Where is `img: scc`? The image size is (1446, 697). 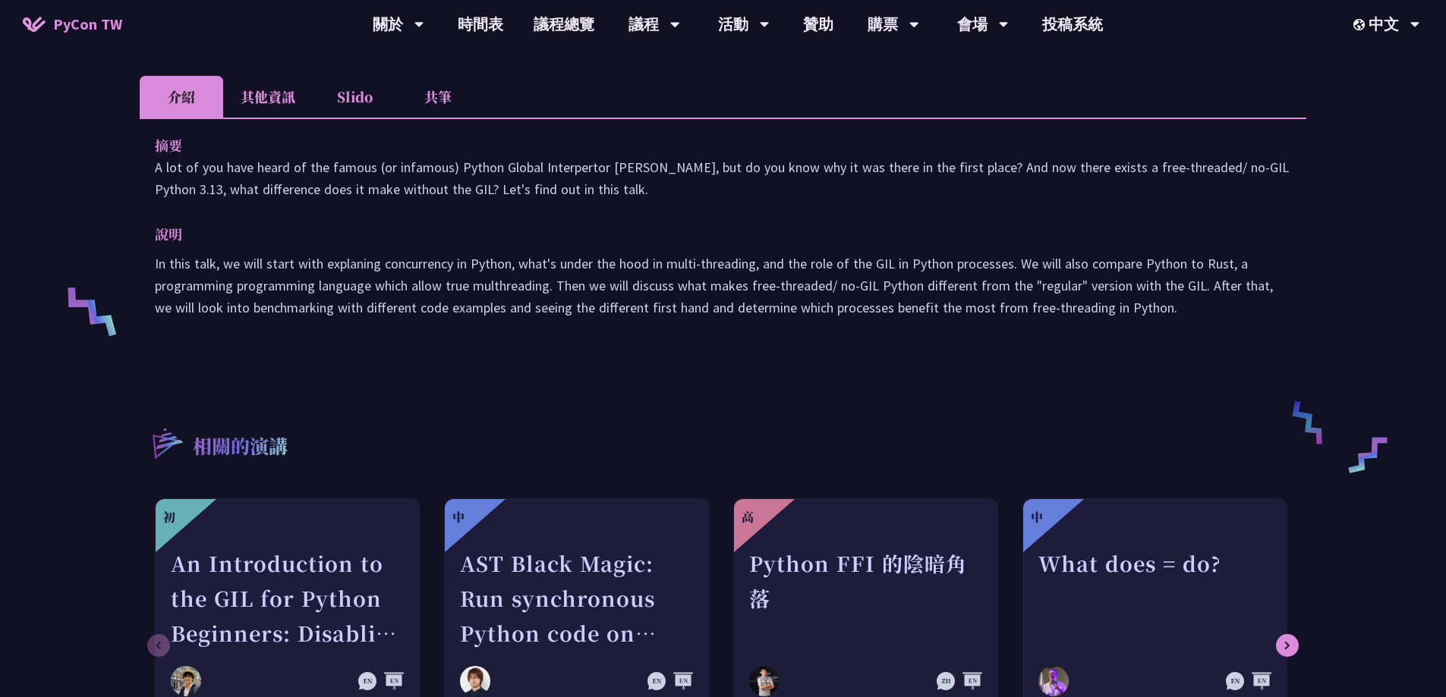
img: scc is located at coordinates (764, 682).